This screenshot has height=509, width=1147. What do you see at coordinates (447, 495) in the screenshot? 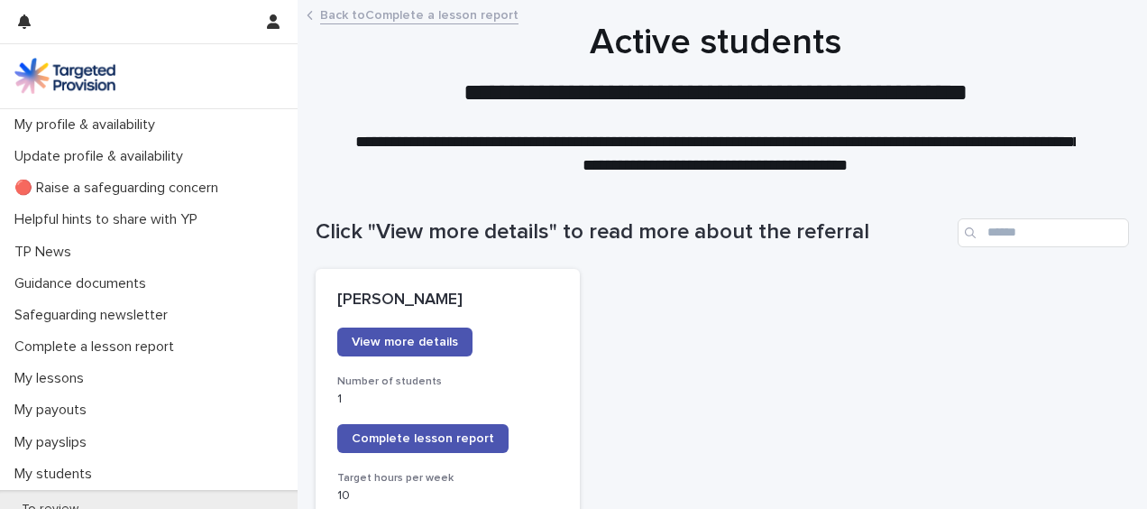
I see `p: 10` at bounding box center [447, 495].